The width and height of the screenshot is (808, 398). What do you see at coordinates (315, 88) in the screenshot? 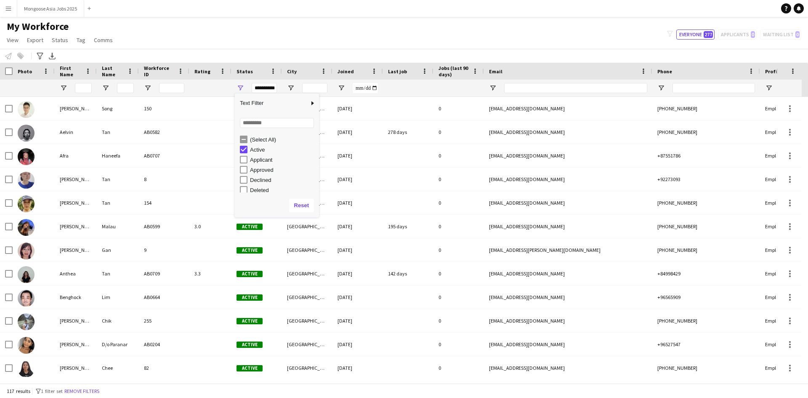
I see `input: City Filter Input` at bounding box center [315, 88].